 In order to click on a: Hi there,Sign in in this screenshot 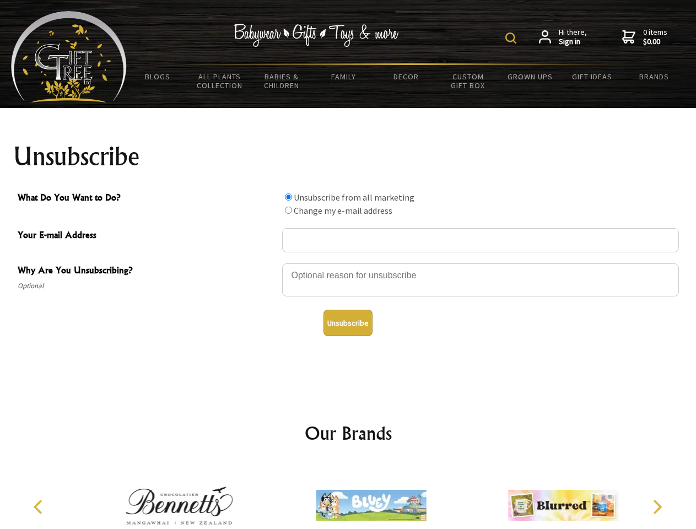, I will do `click(563, 37)`.